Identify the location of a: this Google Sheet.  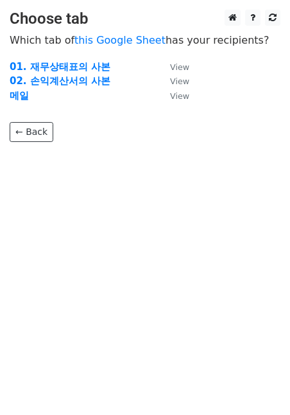
(120, 40).